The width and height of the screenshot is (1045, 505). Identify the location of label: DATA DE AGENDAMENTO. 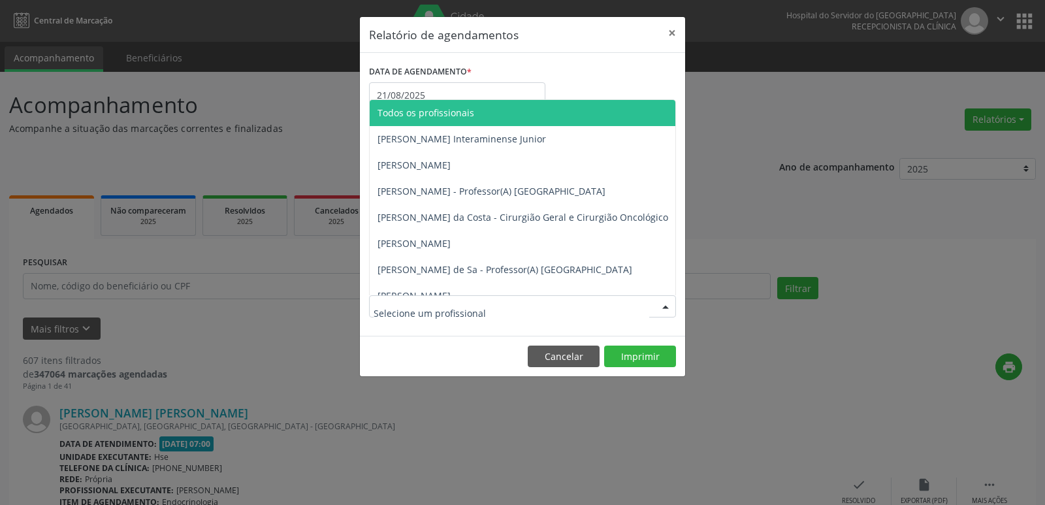
(420, 72).